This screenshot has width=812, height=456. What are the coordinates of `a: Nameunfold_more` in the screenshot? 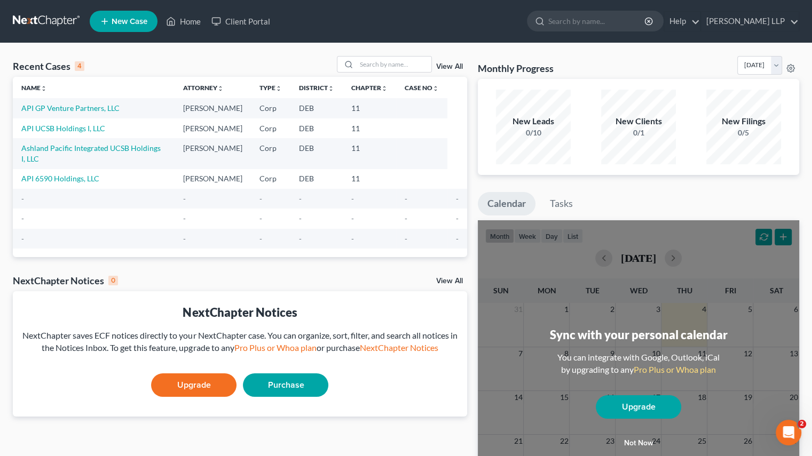 It's located at (34, 88).